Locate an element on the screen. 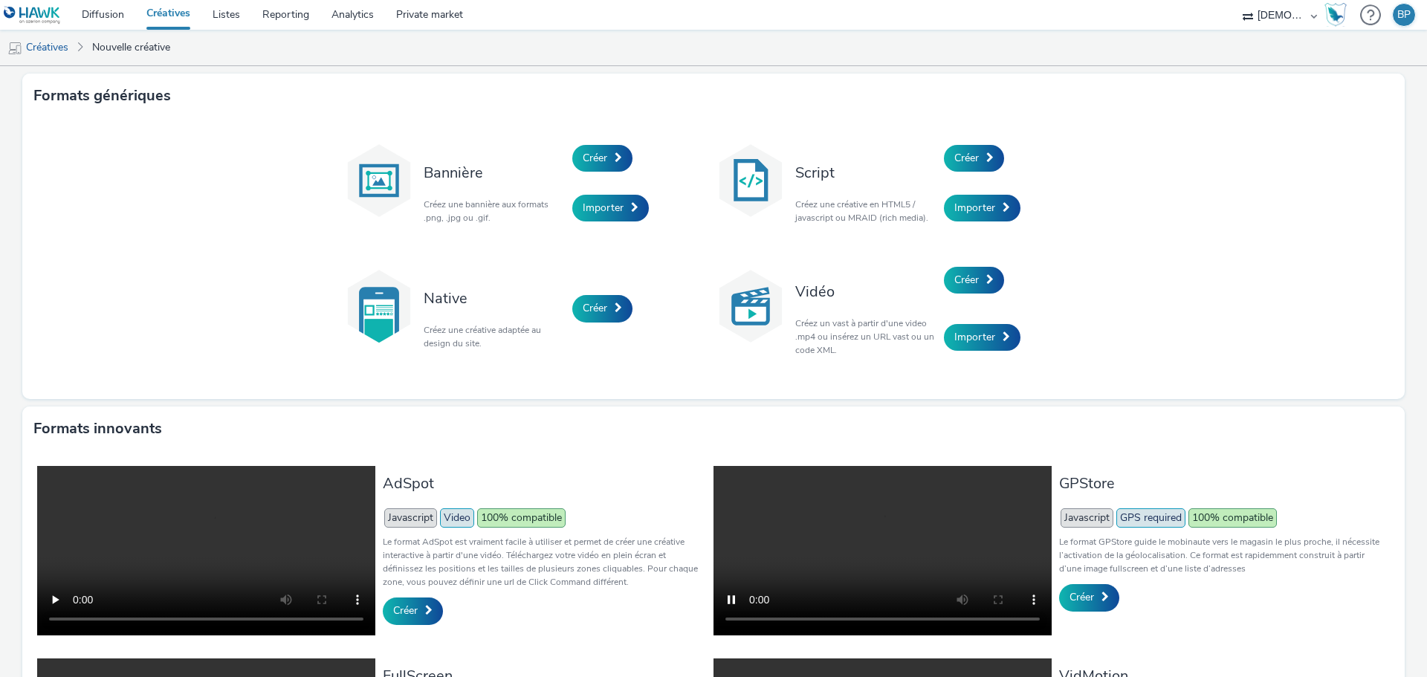 Image resolution: width=1427 pixels, height=677 pixels. h3: Vidéo is located at coordinates (866, 291).